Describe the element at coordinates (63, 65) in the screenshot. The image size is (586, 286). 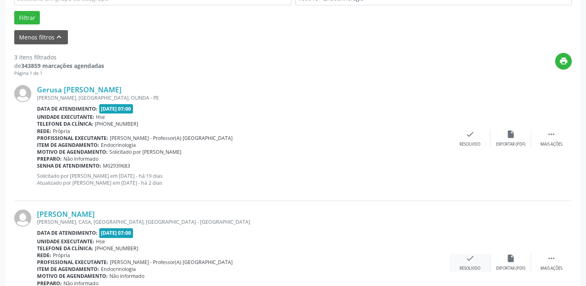
I see `strong: 343859 marcações agendadas` at that location.